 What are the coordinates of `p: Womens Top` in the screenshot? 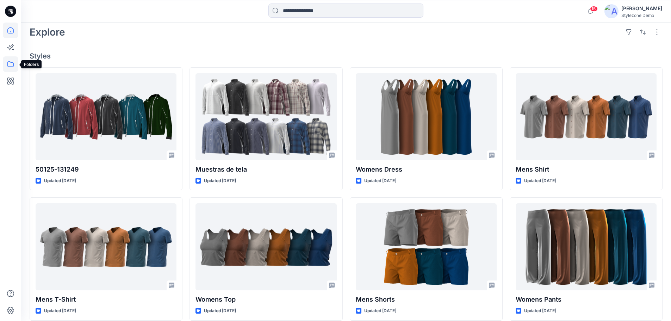 It's located at (266, 299).